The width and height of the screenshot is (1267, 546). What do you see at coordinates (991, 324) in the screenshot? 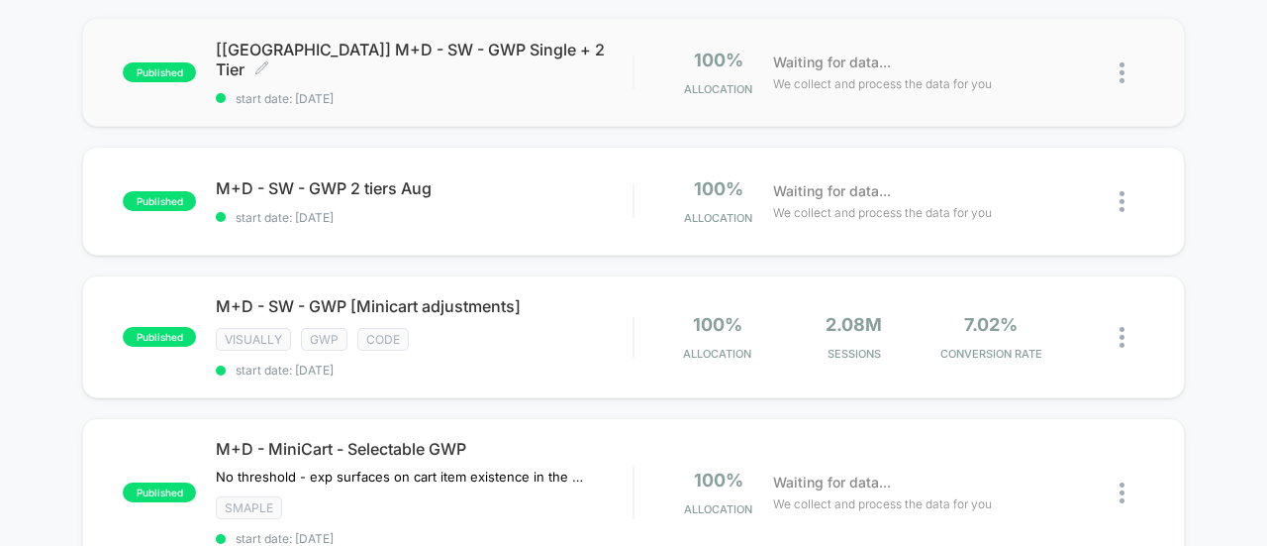
I see `span: 7.02%` at bounding box center [991, 324].